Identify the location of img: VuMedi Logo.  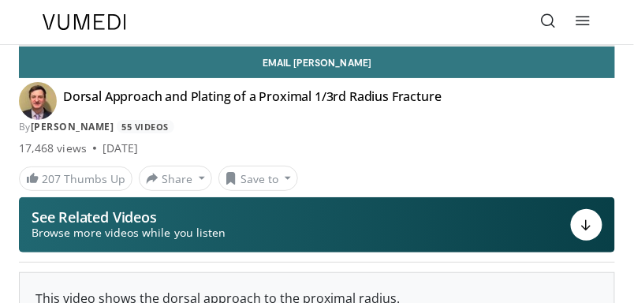
(84, 22).